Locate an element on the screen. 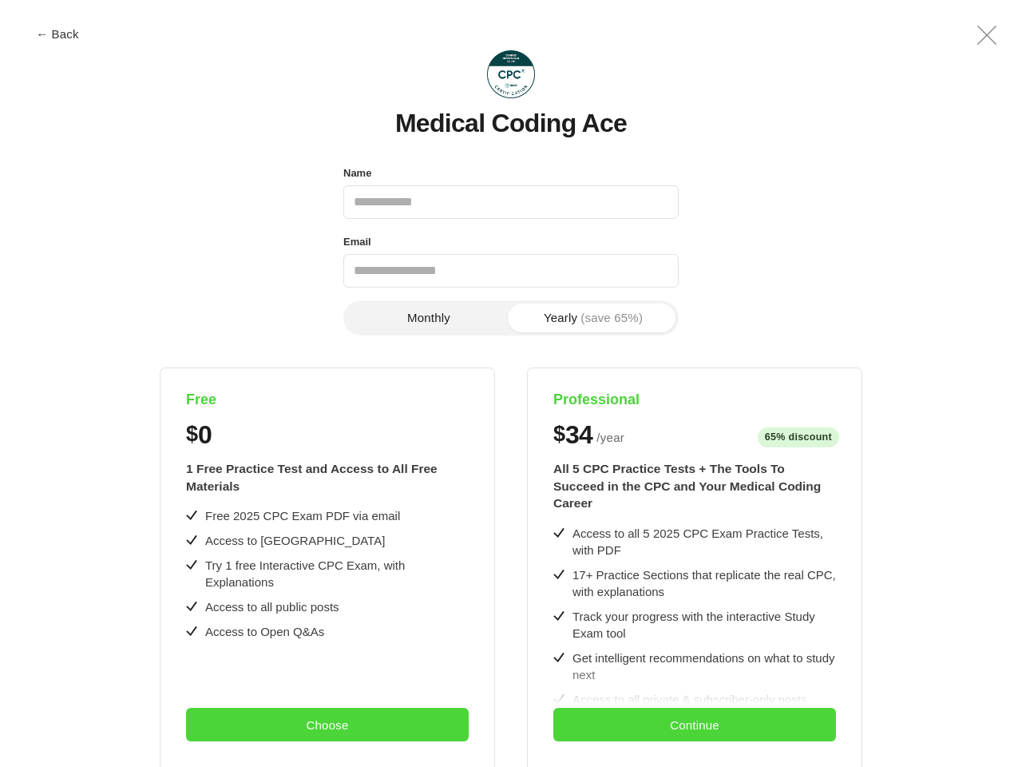 The width and height of the screenshot is (1022, 767). button: Yearly(save 65%) is located at coordinates (593, 318).